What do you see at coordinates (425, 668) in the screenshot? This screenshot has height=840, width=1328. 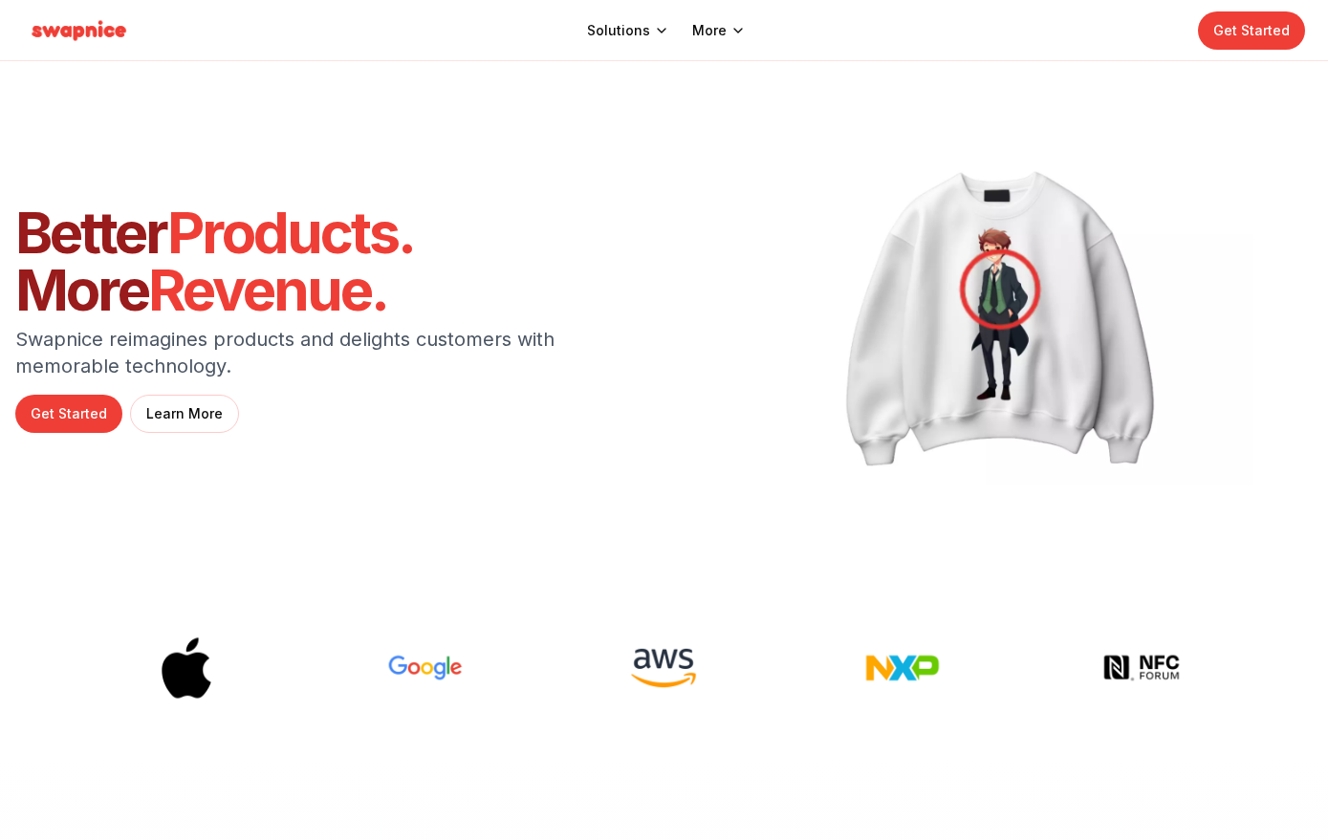 I see `img: Google for Startups` at bounding box center [425, 668].